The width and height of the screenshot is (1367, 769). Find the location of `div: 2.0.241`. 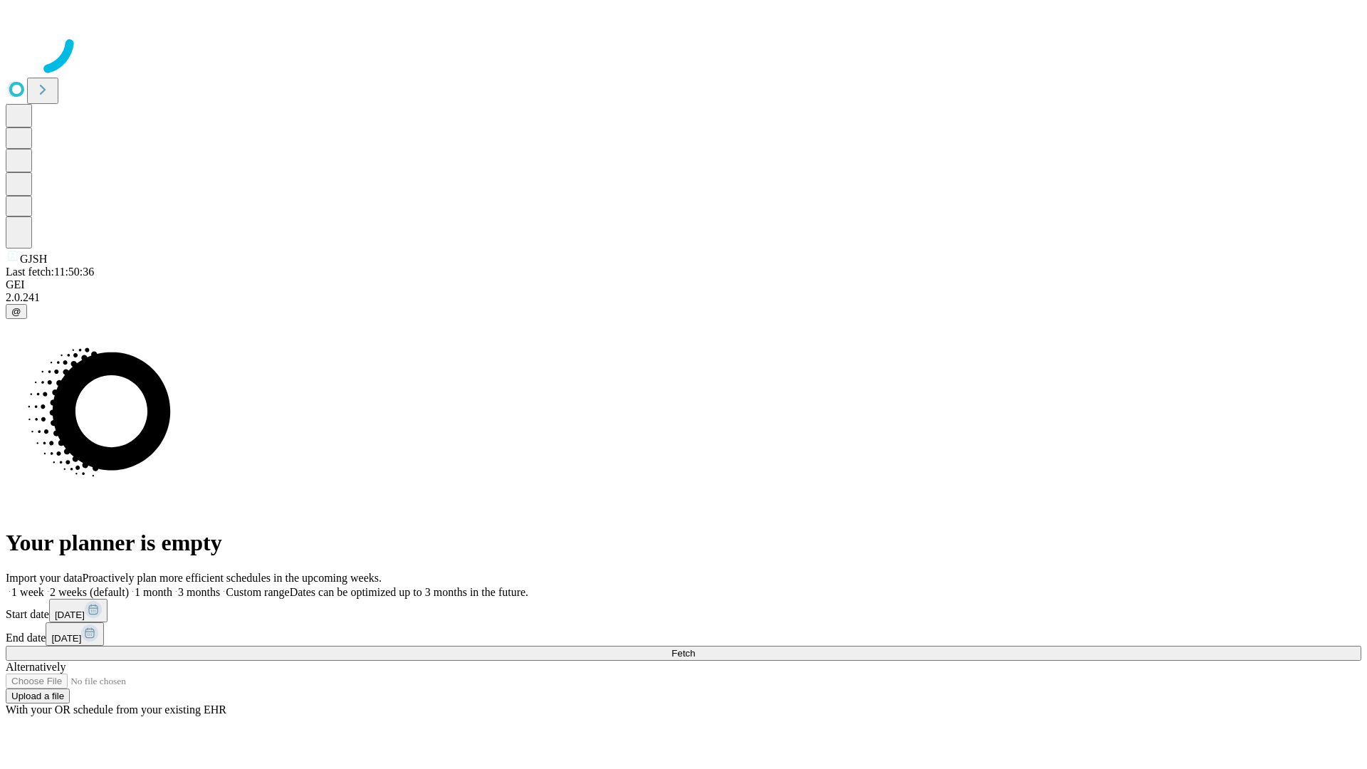

div: 2.0.241 is located at coordinates (684, 298).